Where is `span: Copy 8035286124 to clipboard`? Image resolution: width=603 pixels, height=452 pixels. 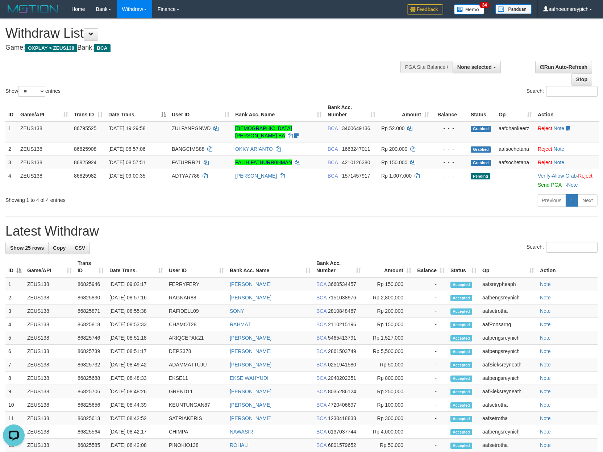
span: Copy 8035286124 to clipboard is located at coordinates (342, 391).